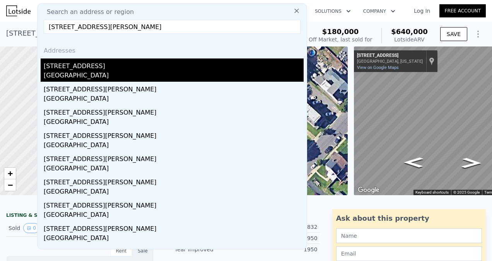 Image resolution: width=492 pixels, height=261 pixels. I want to click on div: LISTING & SALE HISTORY, so click(80, 216).